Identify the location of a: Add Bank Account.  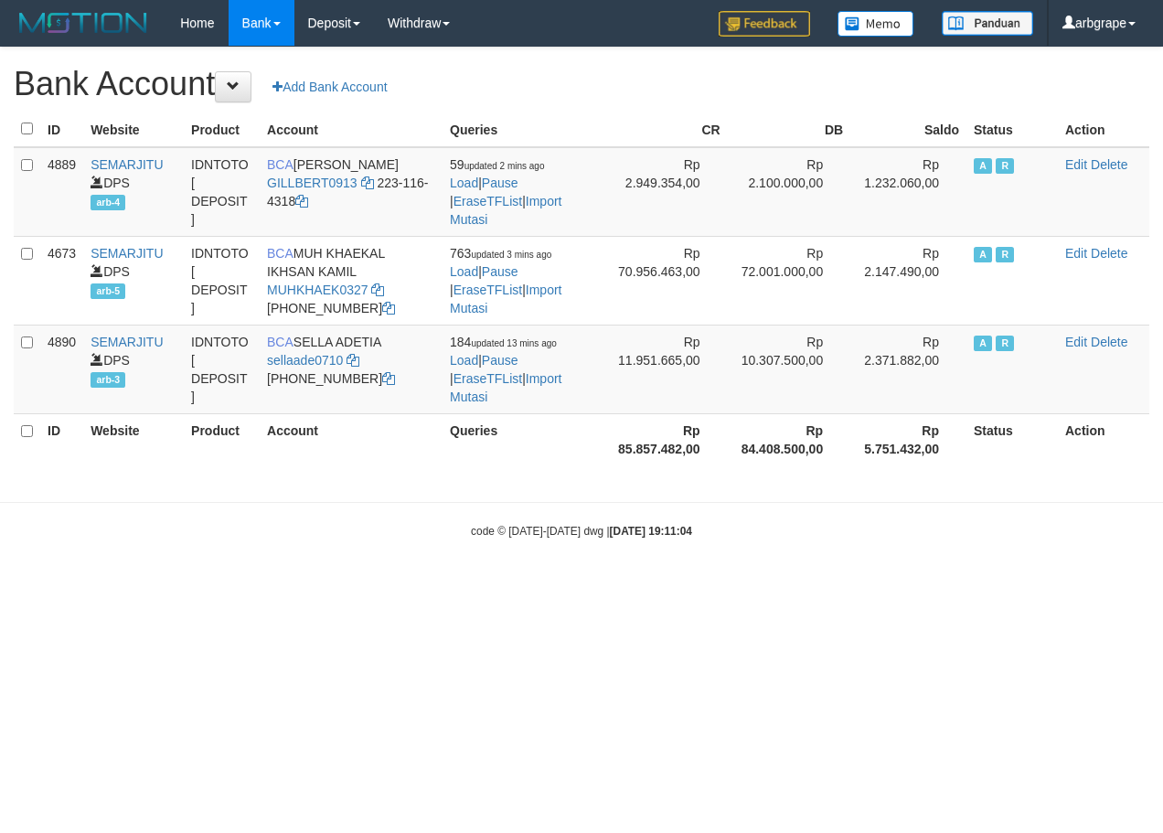
(329, 87).